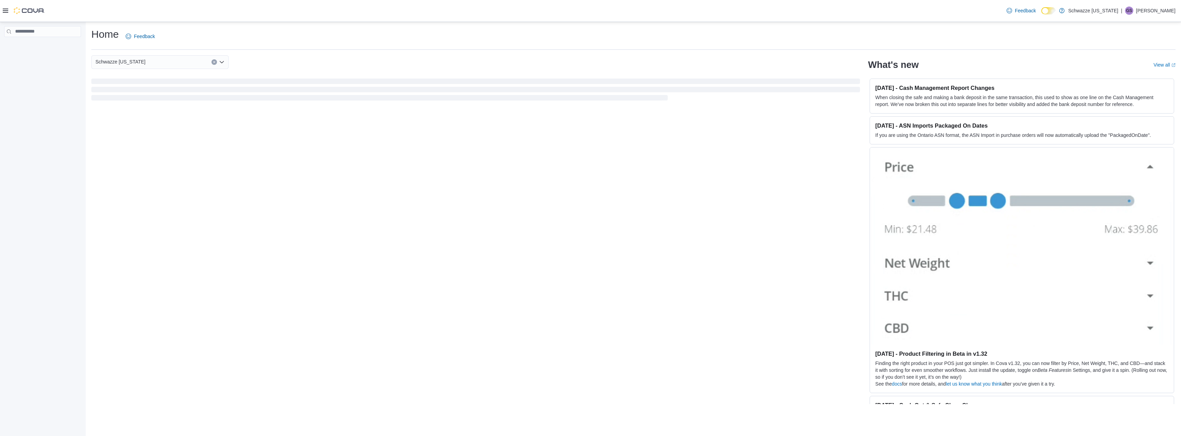  What do you see at coordinates (222, 62) in the screenshot?
I see `button: Open list of options` at bounding box center [222, 62].